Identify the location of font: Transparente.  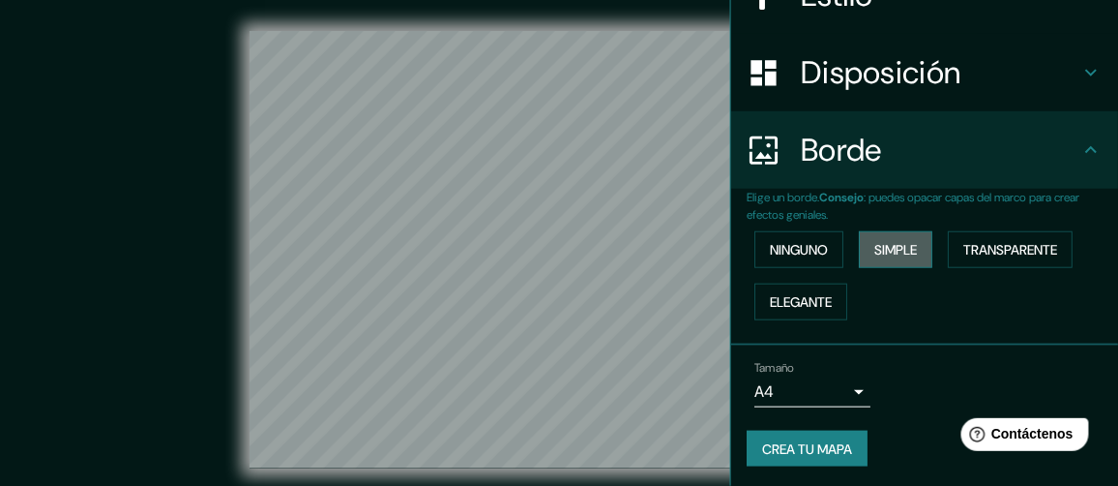
(1010, 250).